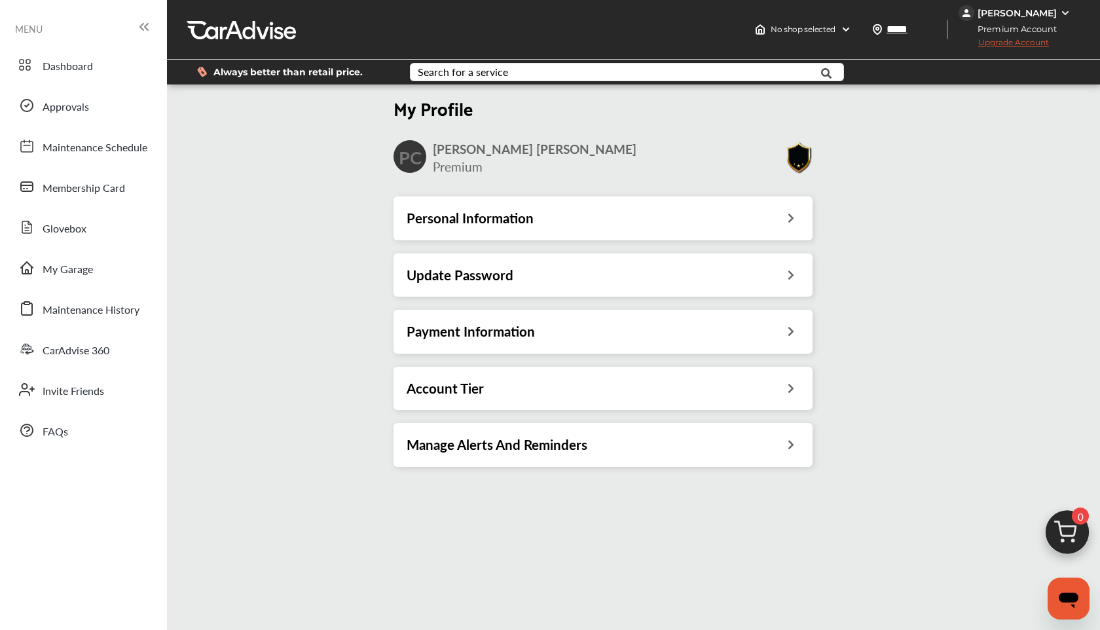 The height and width of the screenshot is (630, 1100). I want to click on span: Approvals, so click(65, 107).